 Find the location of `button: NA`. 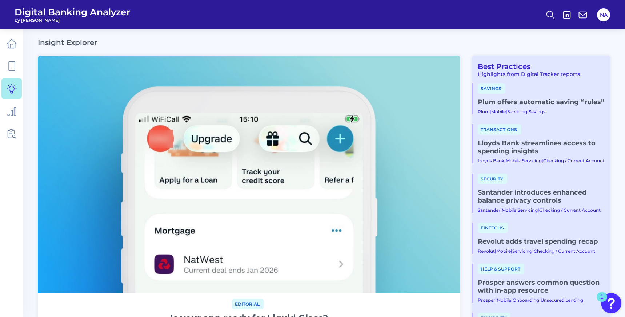

button: NA is located at coordinates (603, 15).